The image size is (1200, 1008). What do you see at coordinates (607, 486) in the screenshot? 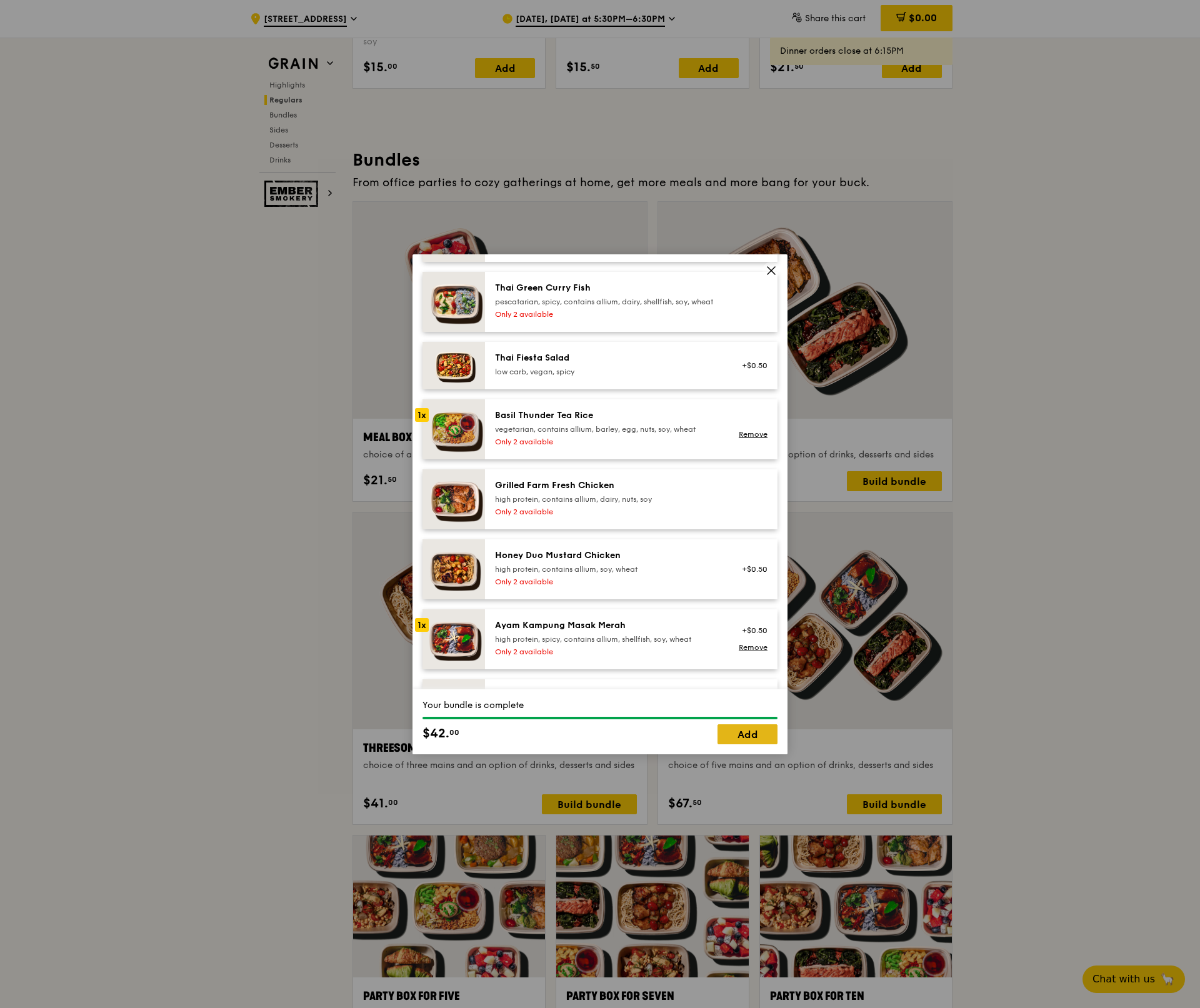
I see `div: Grilled Farm Fresh Chicken` at bounding box center [607, 486].